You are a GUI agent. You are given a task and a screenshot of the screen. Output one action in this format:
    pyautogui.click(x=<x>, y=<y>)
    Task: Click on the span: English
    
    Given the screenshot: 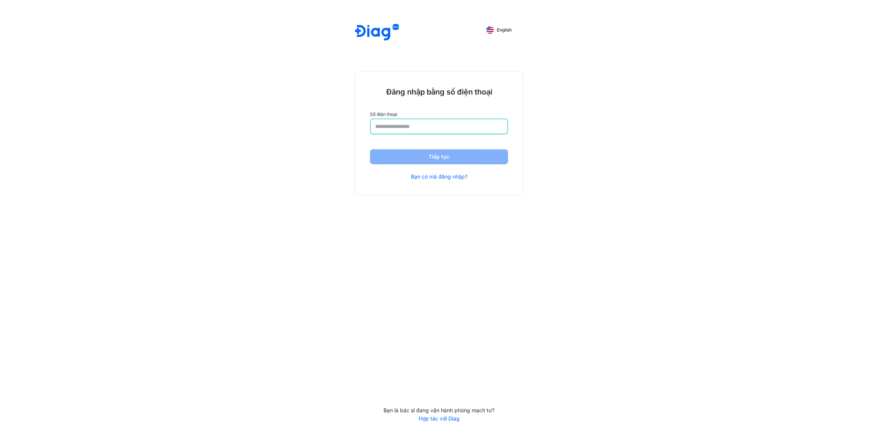 What is the action you would take?
    pyautogui.click(x=504, y=30)
    